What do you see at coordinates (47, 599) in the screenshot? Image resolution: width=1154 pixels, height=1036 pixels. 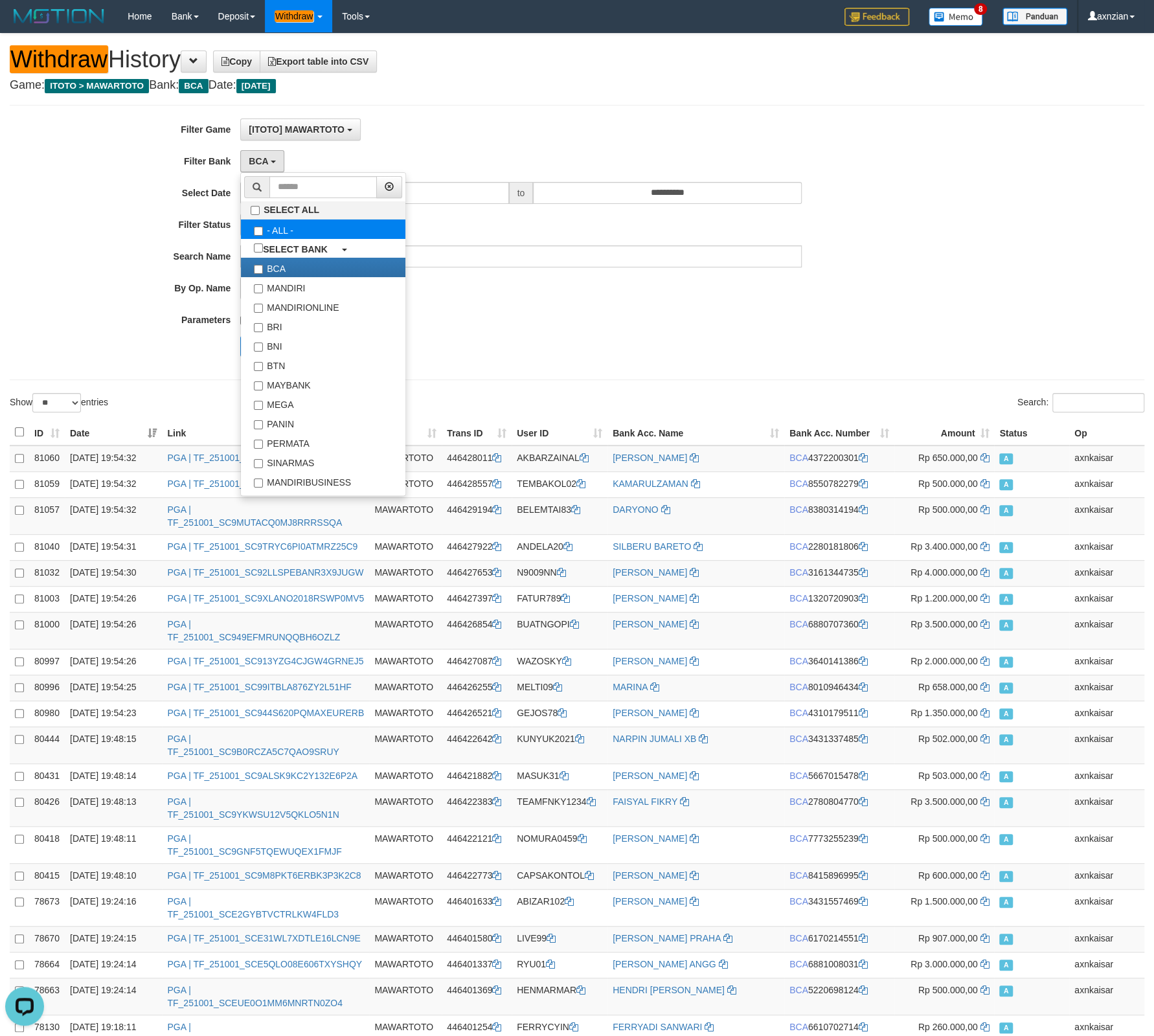 I see `td: 81003` at bounding box center [47, 599].